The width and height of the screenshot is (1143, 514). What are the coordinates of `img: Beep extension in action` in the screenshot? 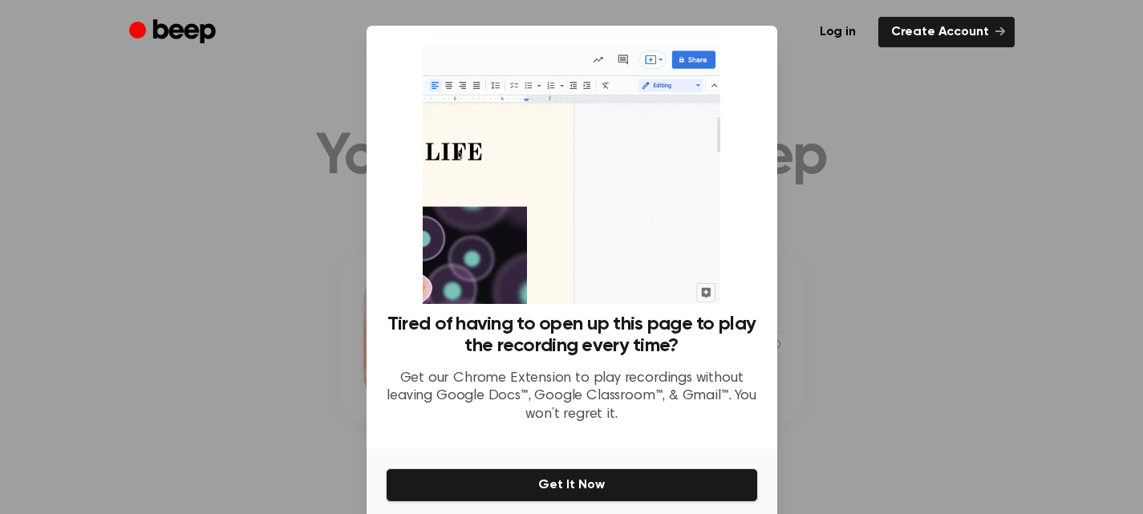 It's located at (571, 174).